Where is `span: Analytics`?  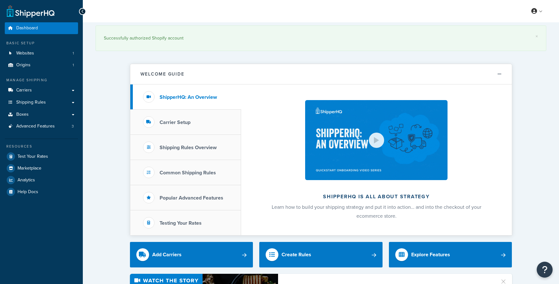
span: Analytics is located at coordinates (26, 180).